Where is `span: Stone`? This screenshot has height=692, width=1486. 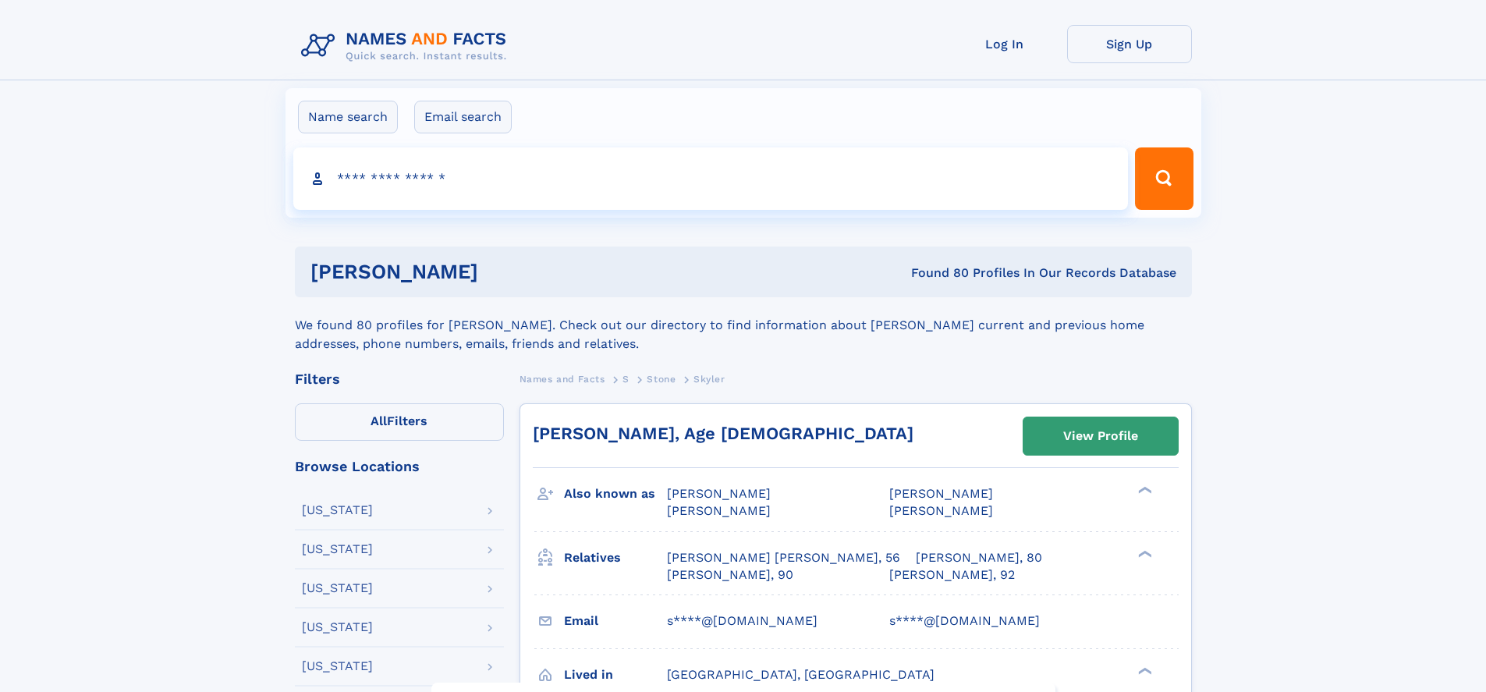
span: Stone is located at coordinates (661, 379).